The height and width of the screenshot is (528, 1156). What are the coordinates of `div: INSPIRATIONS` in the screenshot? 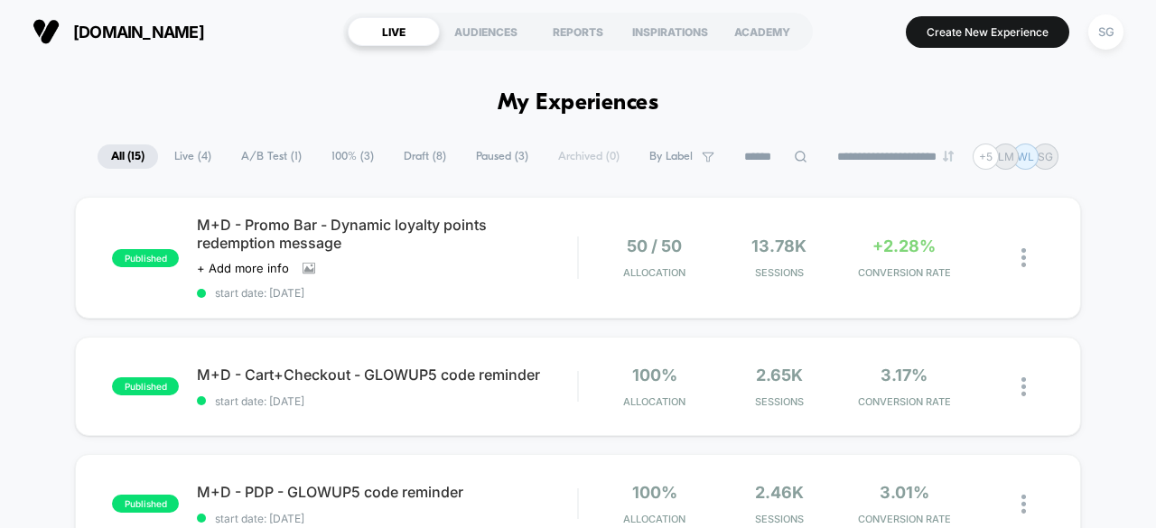 It's located at (670, 32).